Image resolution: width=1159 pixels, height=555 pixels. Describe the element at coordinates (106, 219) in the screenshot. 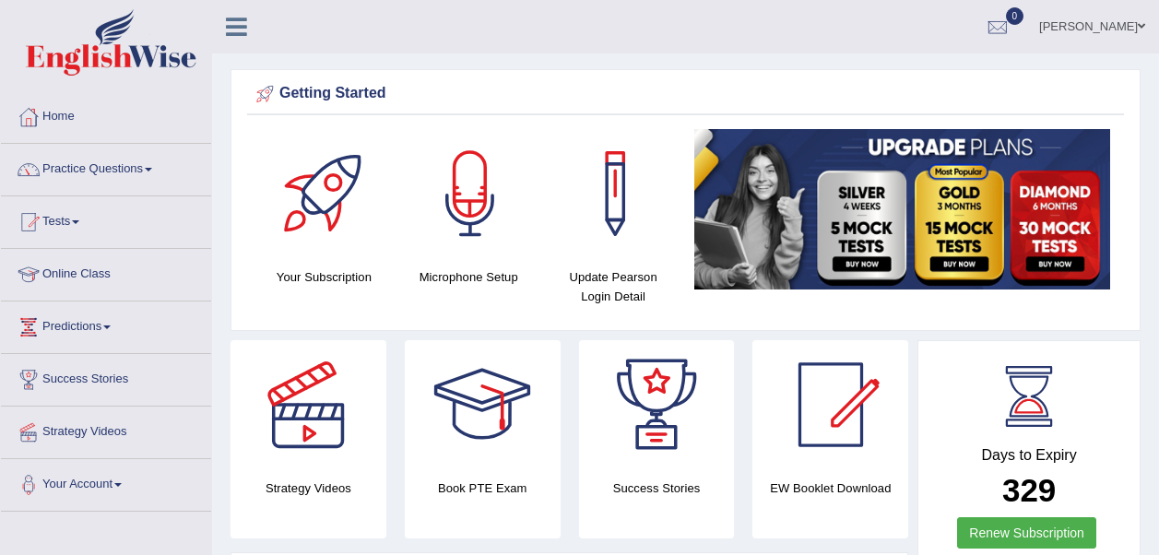

I see `a: Tests` at that location.